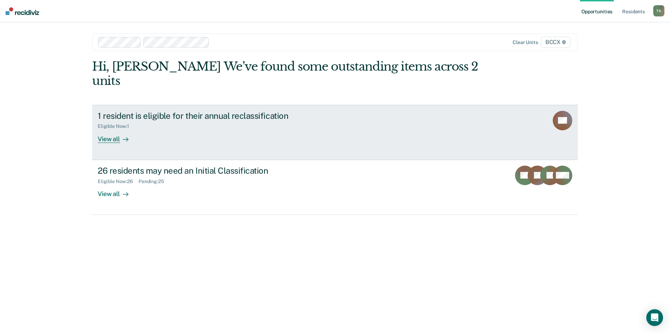 The width and height of the screenshot is (670, 333). Describe the element at coordinates (655, 317) in the screenshot. I see `div: Open Intercom Messenger` at that location.